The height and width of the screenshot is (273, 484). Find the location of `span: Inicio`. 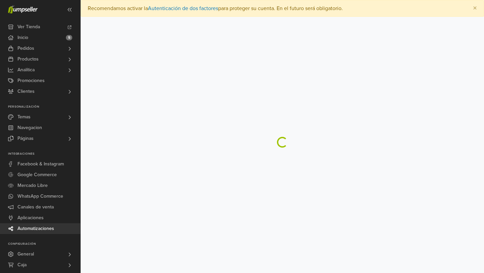

span: Inicio is located at coordinates (23, 38).